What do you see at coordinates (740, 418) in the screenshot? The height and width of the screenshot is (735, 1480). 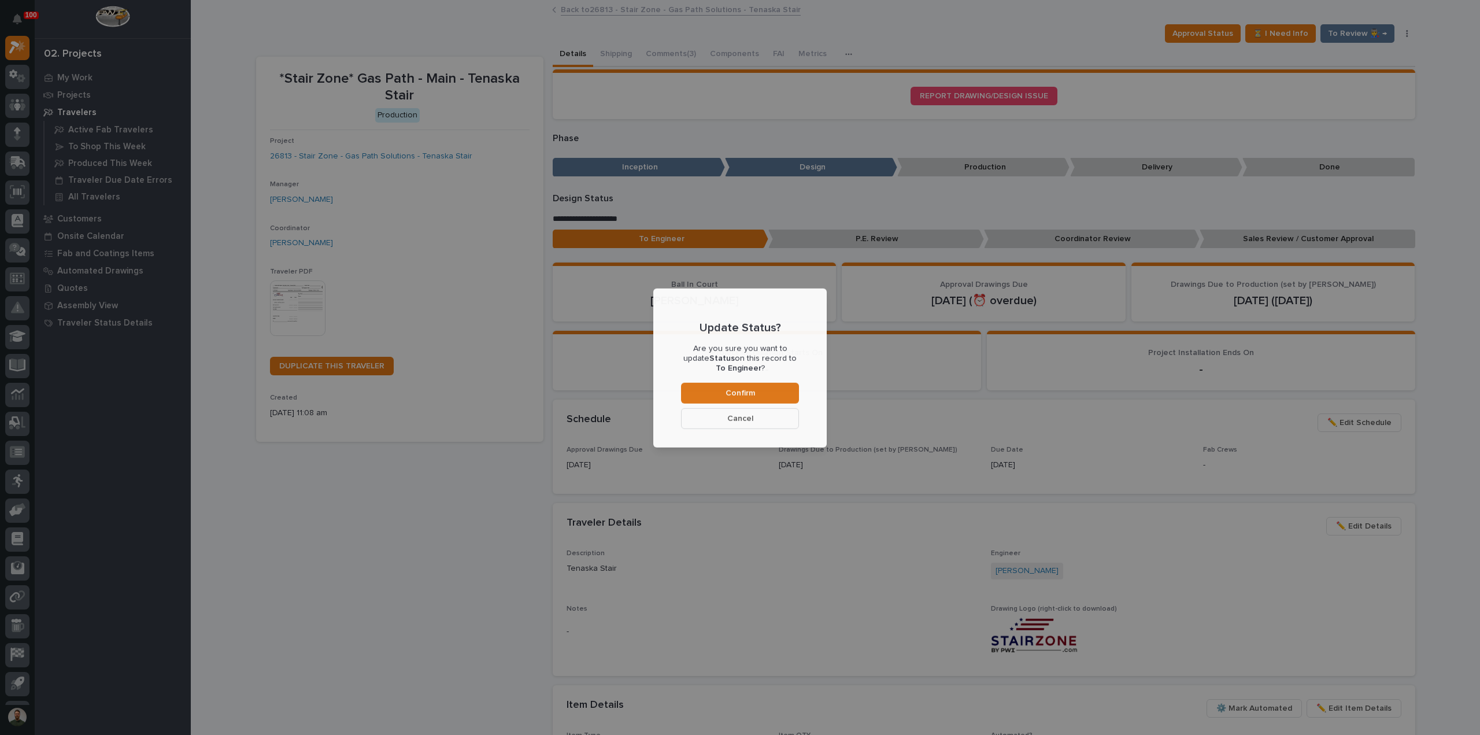 I see `button: Cancel` at bounding box center [740, 418].